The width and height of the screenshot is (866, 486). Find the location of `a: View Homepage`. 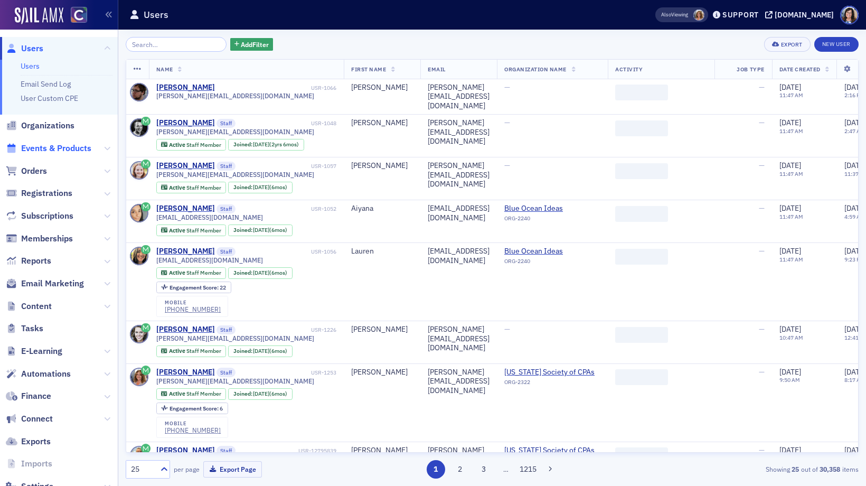

a: View Homepage is located at coordinates (75, 16).